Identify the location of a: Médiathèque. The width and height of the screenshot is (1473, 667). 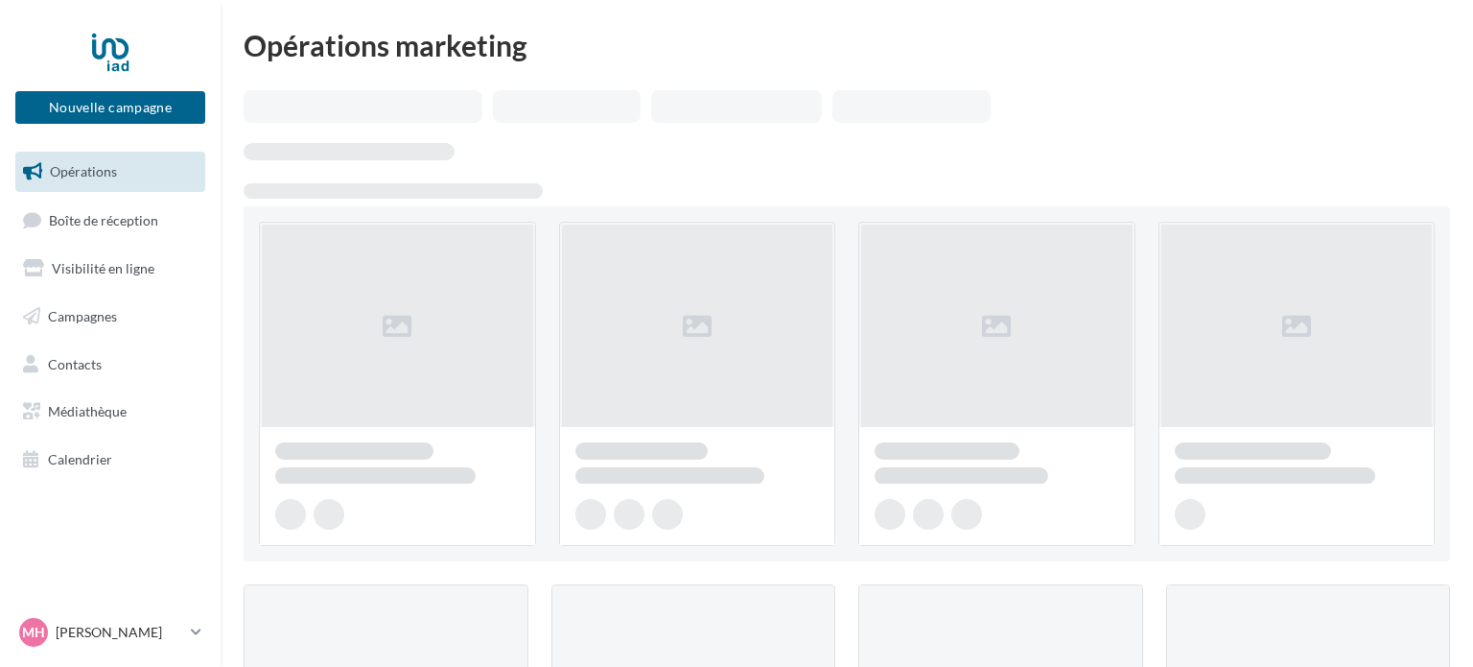
(110, 412).